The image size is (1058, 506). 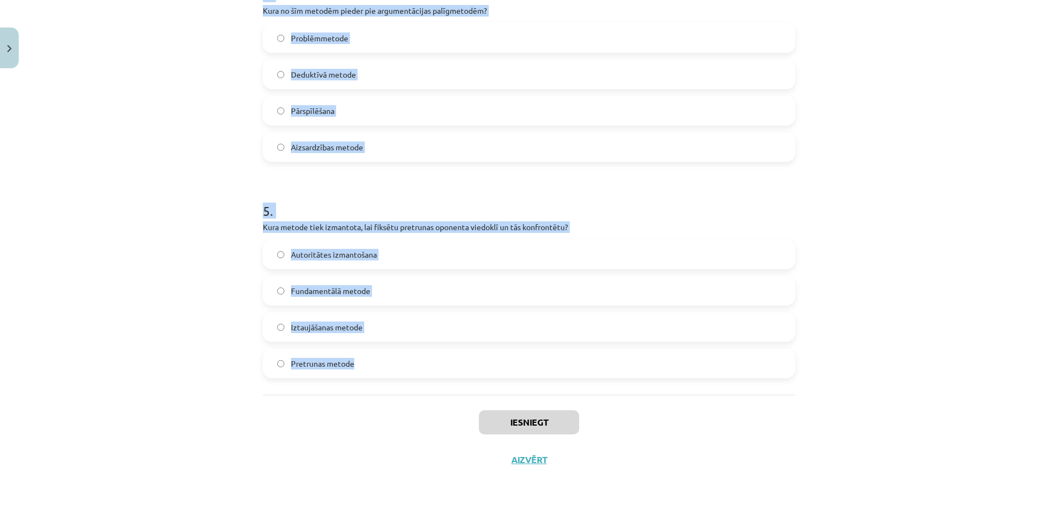 What do you see at coordinates (9, 48) in the screenshot?
I see `img: icon-close-lesson-0947bae3869378f0d4975bcd49f059093ad1ed9edebbc8119c70593378902aed.svg` at bounding box center [9, 48].